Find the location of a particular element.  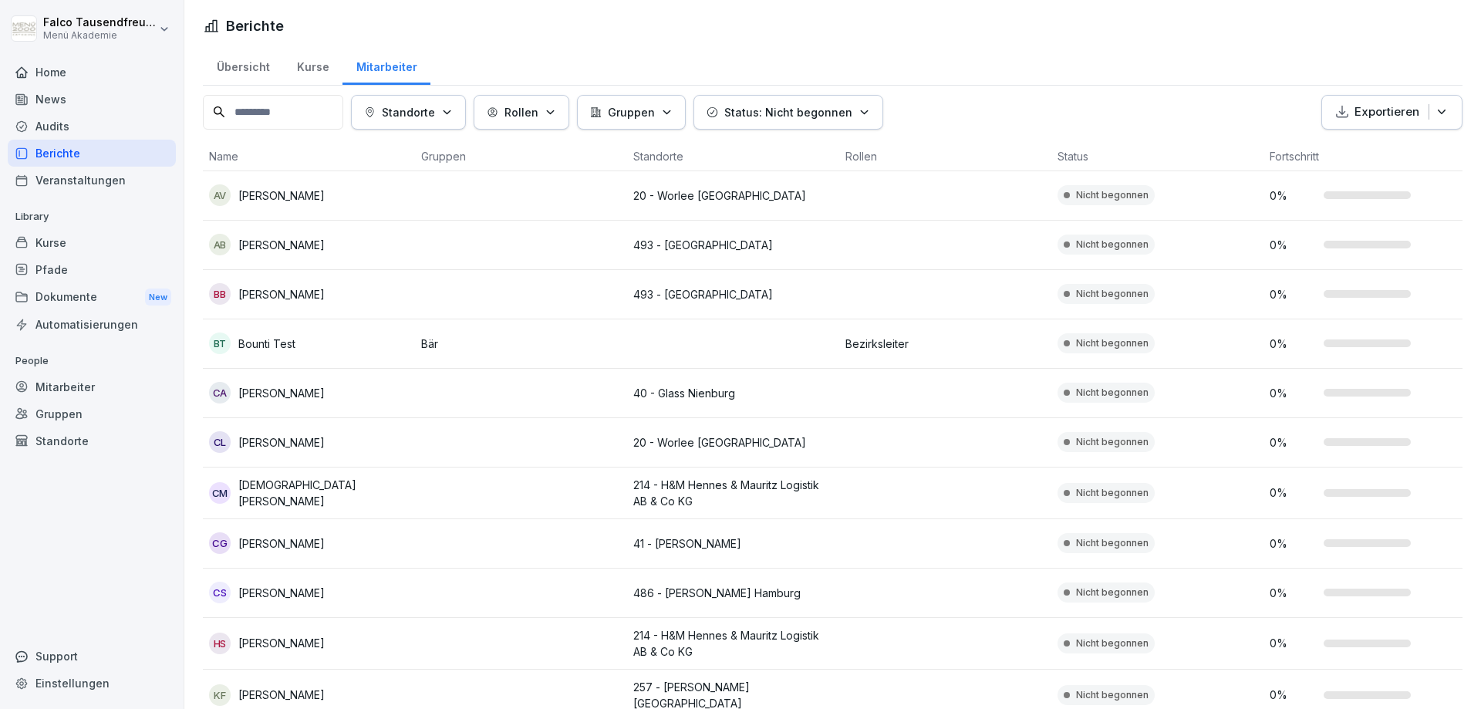

a: Pfade is located at coordinates (92, 269).